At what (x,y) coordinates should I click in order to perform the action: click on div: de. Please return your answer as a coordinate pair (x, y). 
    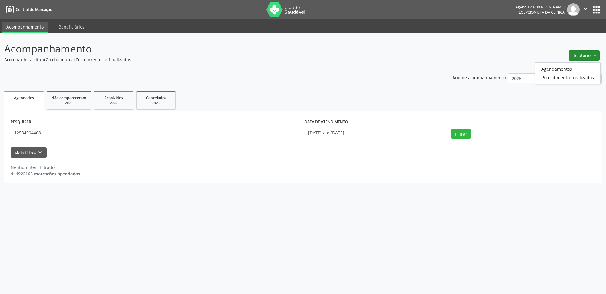
    Looking at the image, I should click on (45, 173).